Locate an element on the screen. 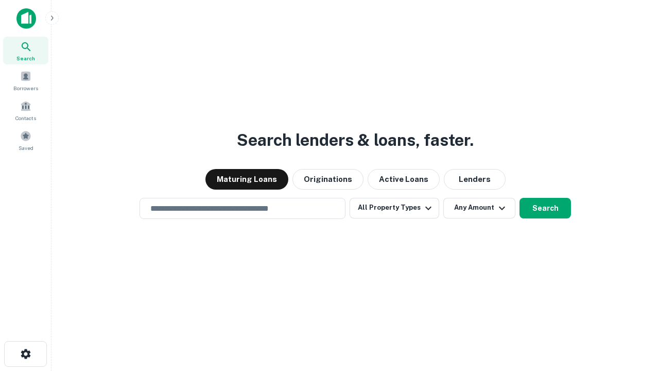 The image size is (659, 371). div: Borrowers is located at coordinates (26, 80).